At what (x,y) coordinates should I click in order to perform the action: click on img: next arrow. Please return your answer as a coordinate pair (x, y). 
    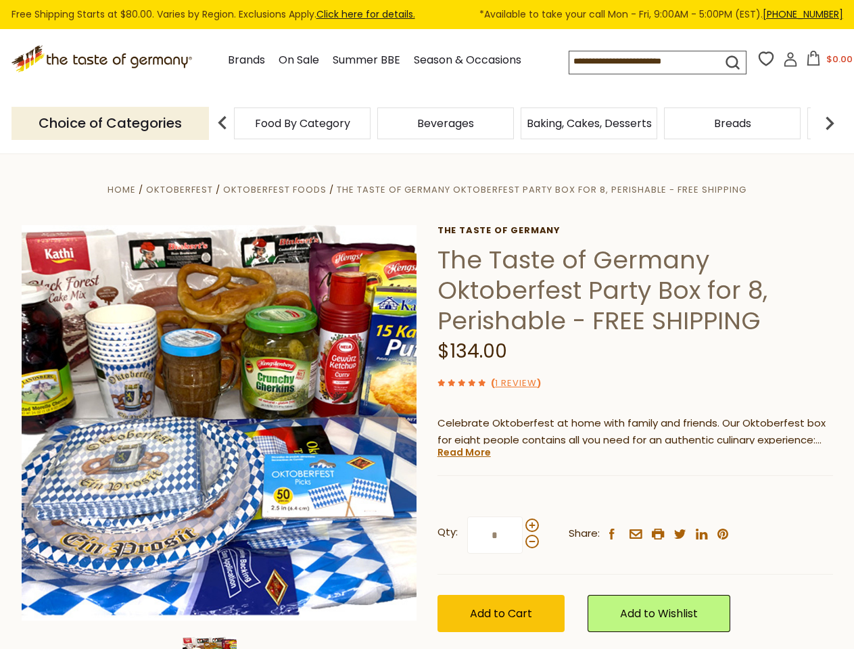
    Looking at the image, I should click on (830, 123).